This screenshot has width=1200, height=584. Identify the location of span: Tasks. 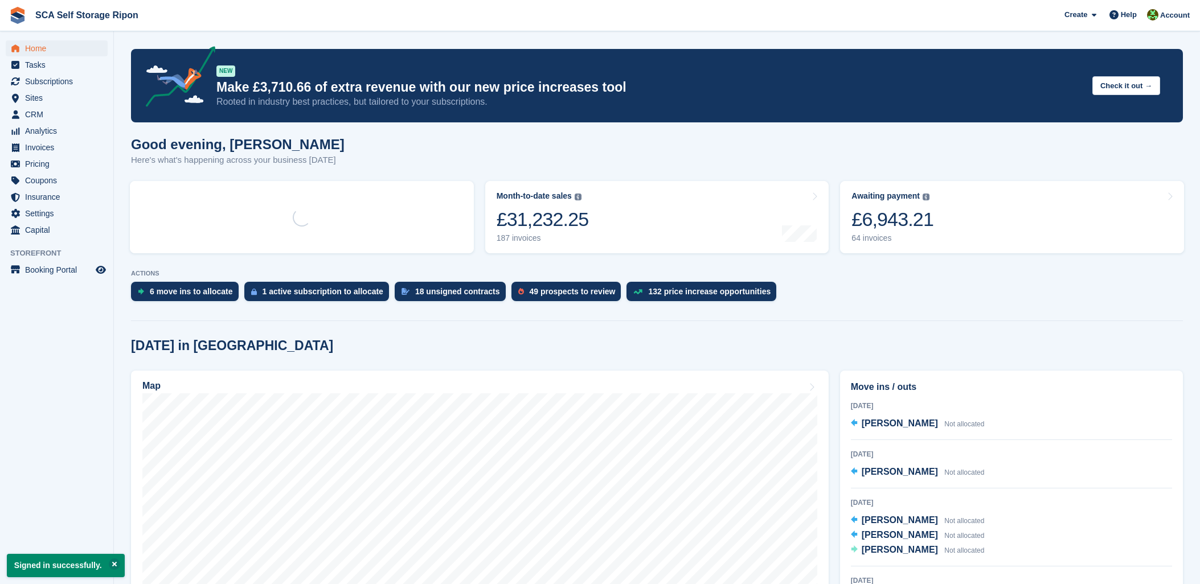
(59, 65).